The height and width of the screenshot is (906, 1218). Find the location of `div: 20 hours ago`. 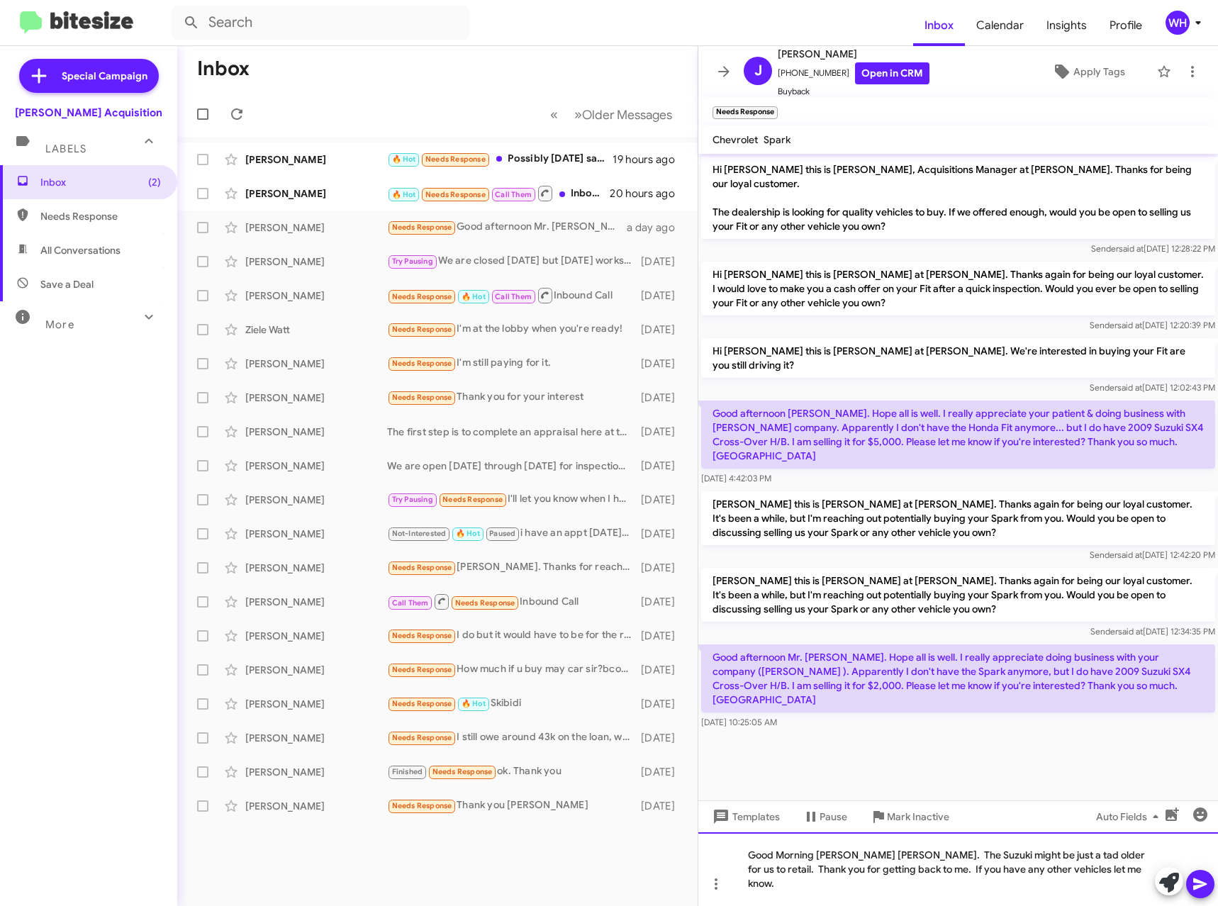

div: 20 hours ago is located at coordinates (648, 194).